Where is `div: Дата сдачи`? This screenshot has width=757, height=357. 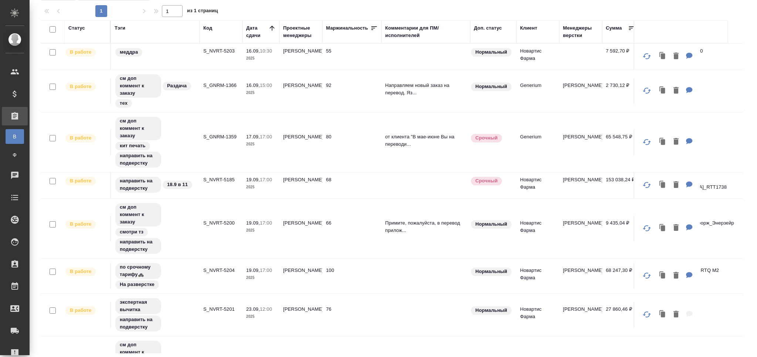
div: Дата сдачи is located at coordinates (257, 32).